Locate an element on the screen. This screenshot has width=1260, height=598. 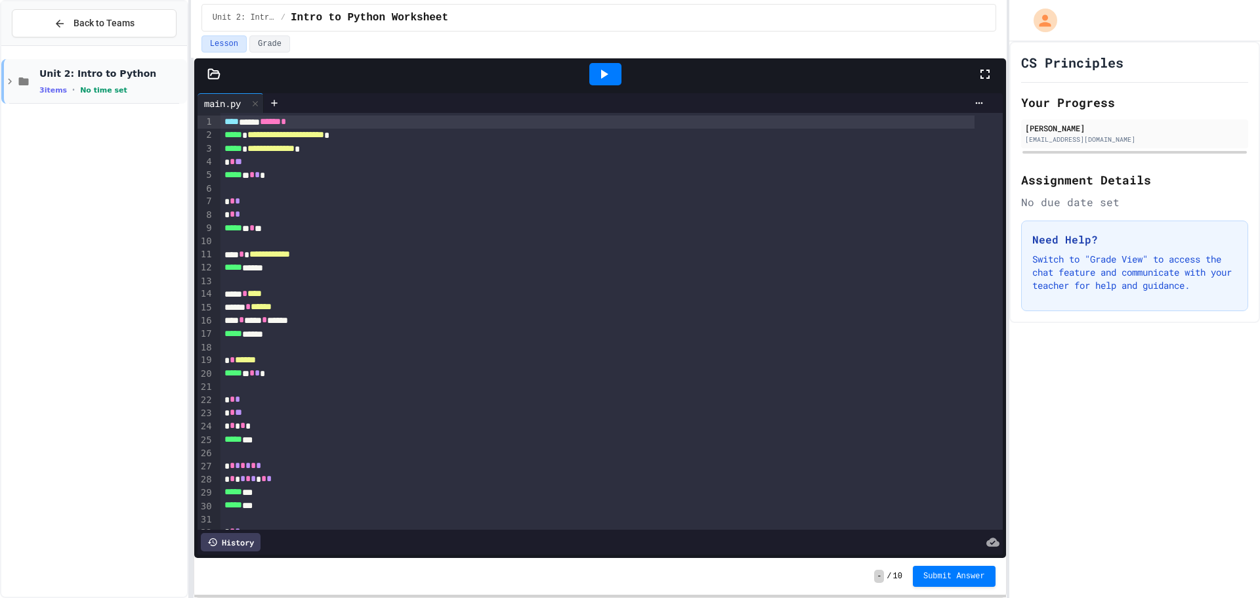
div: 20 is located at coordinates (205, 374).